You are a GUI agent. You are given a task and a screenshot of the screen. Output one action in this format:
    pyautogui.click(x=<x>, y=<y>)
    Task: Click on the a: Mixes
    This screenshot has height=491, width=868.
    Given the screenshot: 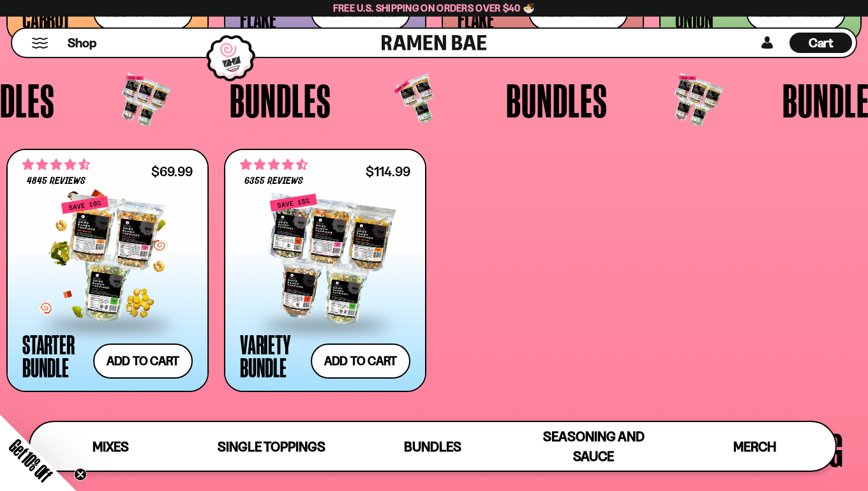 What is the action you would take?
    pyautogui.click(x=110, y=446)
    